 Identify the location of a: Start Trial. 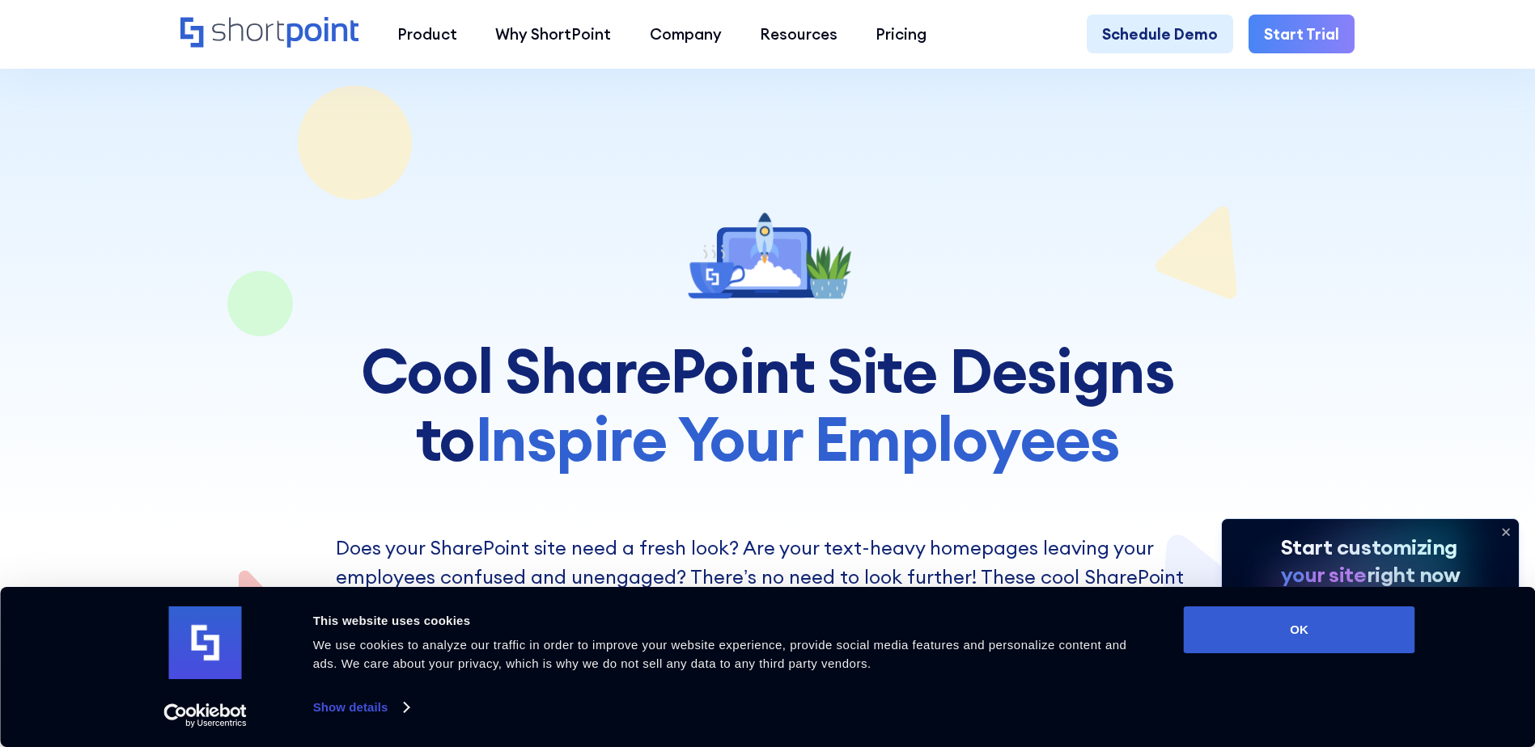
(1301, 33).